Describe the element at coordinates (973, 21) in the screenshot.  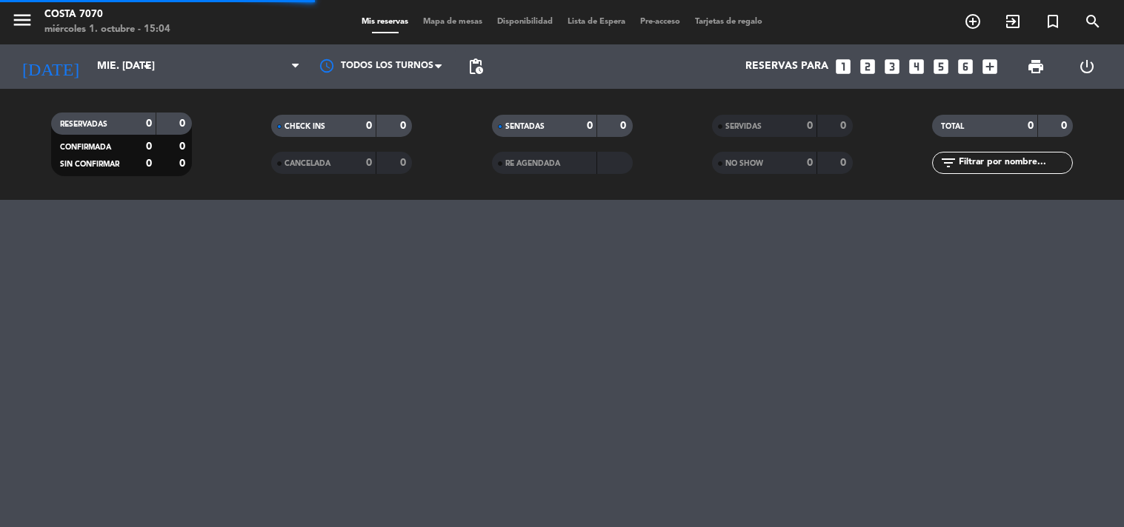
I see `i: add_circle_outline` at that location.